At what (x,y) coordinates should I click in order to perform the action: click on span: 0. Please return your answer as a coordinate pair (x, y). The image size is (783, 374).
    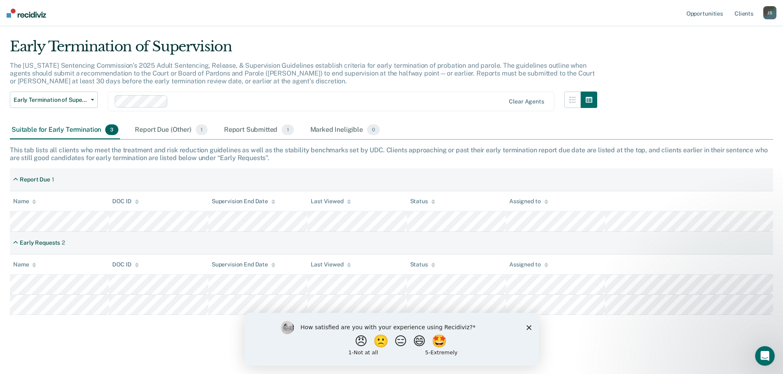
    Looking at the image, I should click on (373, 130).